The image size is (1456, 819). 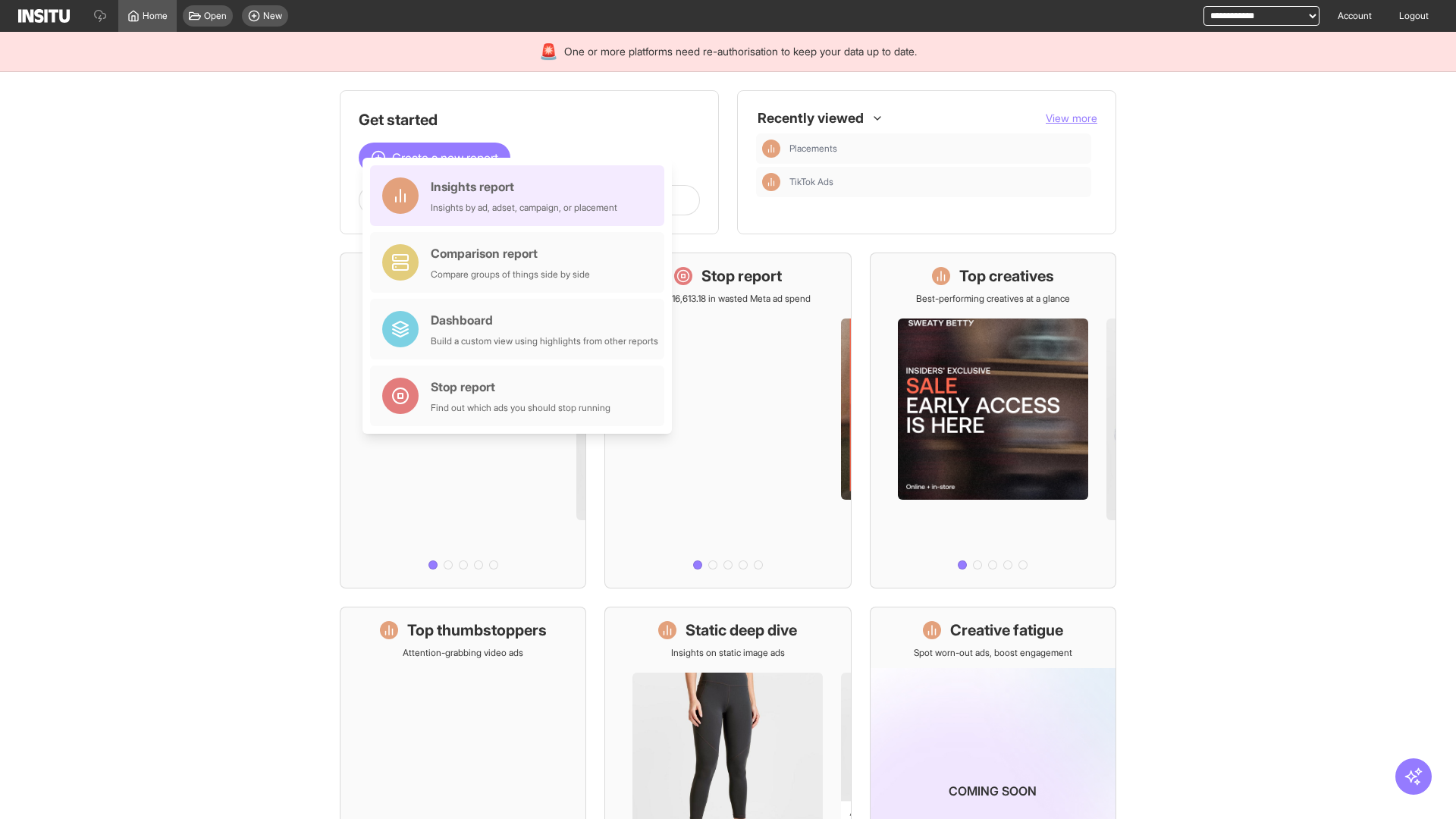 I want to click on h1: Top thumbstoppers, so click(x=477, y=630).